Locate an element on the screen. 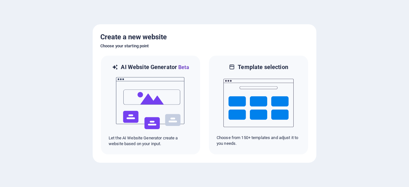 Image resolution: width=409 pixels, height=187 pixels. h6: AI Website Generator is located at coordinates (155, 67).